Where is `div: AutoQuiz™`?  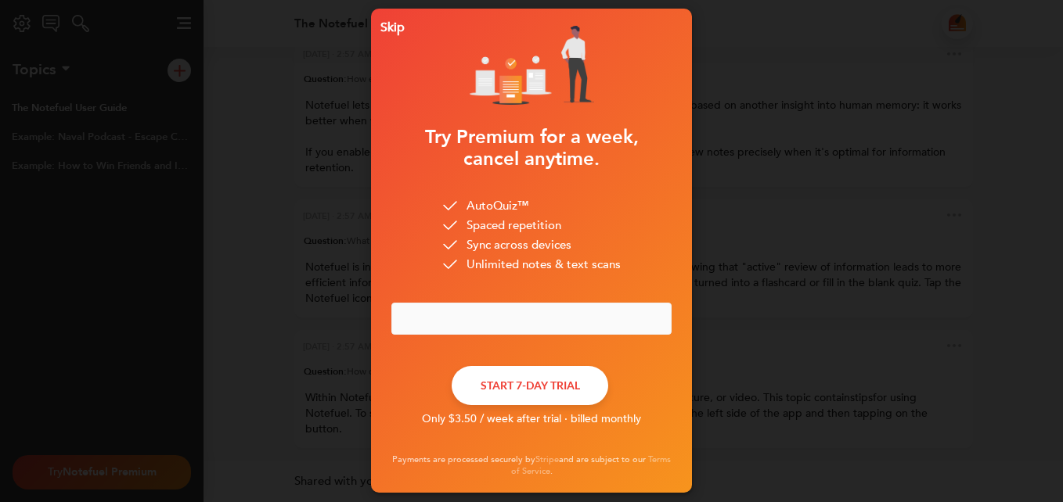
div: AutoQuiz™ is located at coordinates (486, 207).